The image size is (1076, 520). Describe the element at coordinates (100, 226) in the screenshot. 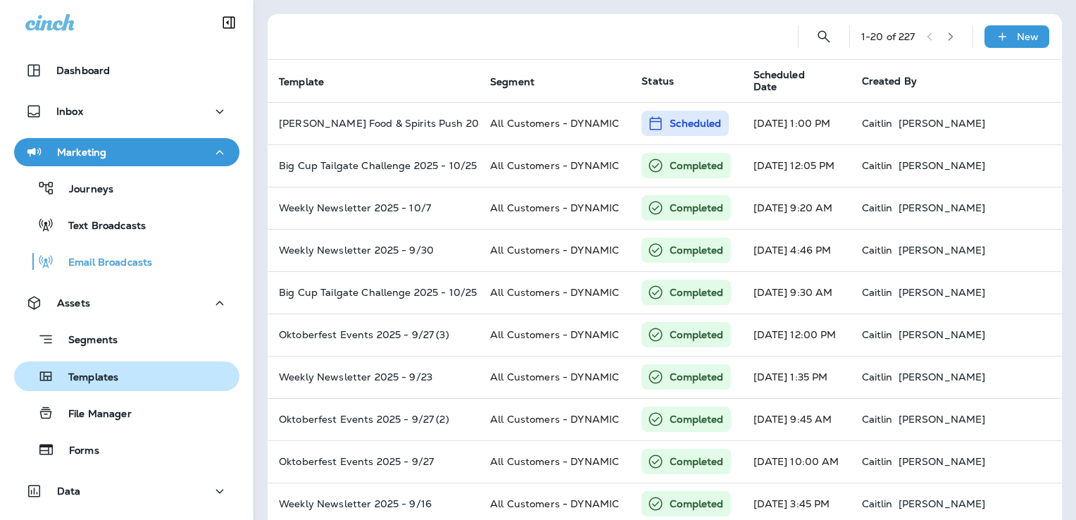

I see `p: Text Broadcasts` at that location.